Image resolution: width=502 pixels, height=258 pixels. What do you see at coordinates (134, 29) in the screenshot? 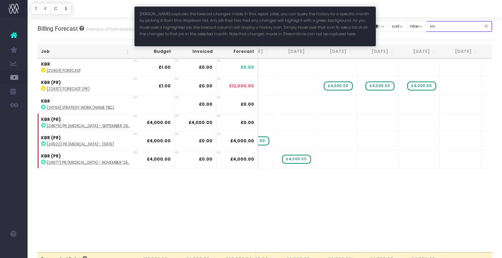
I see `small: Overview of forecasted sales, cost and gross profit` at bounding box center [134, 29].